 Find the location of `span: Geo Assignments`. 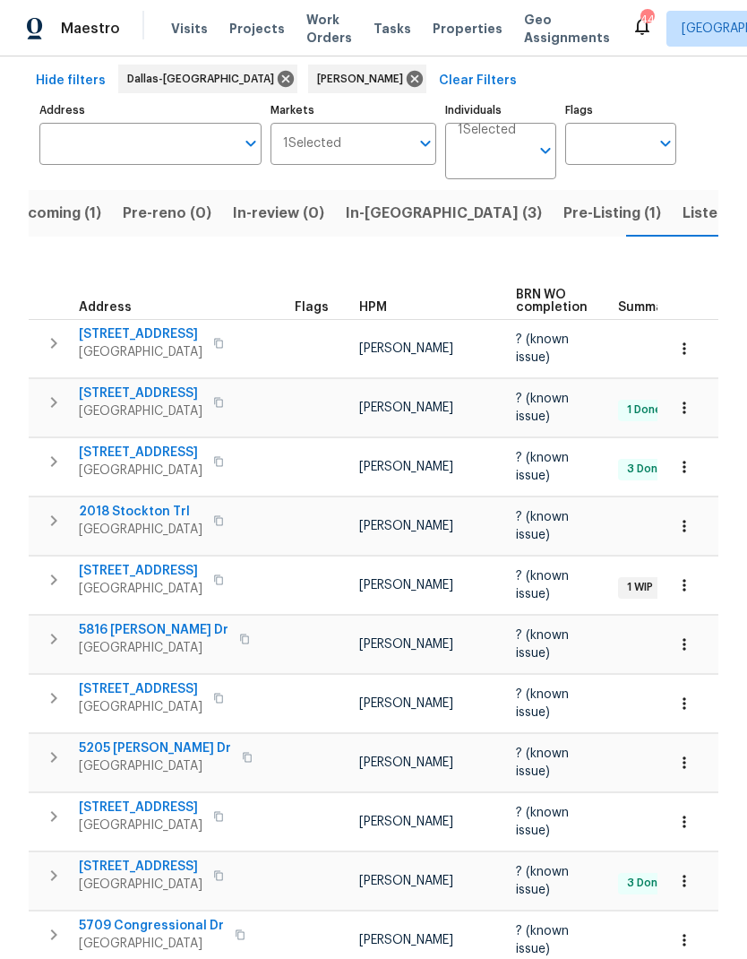

span: Geo Assignments is located at coordinates (567, 29).